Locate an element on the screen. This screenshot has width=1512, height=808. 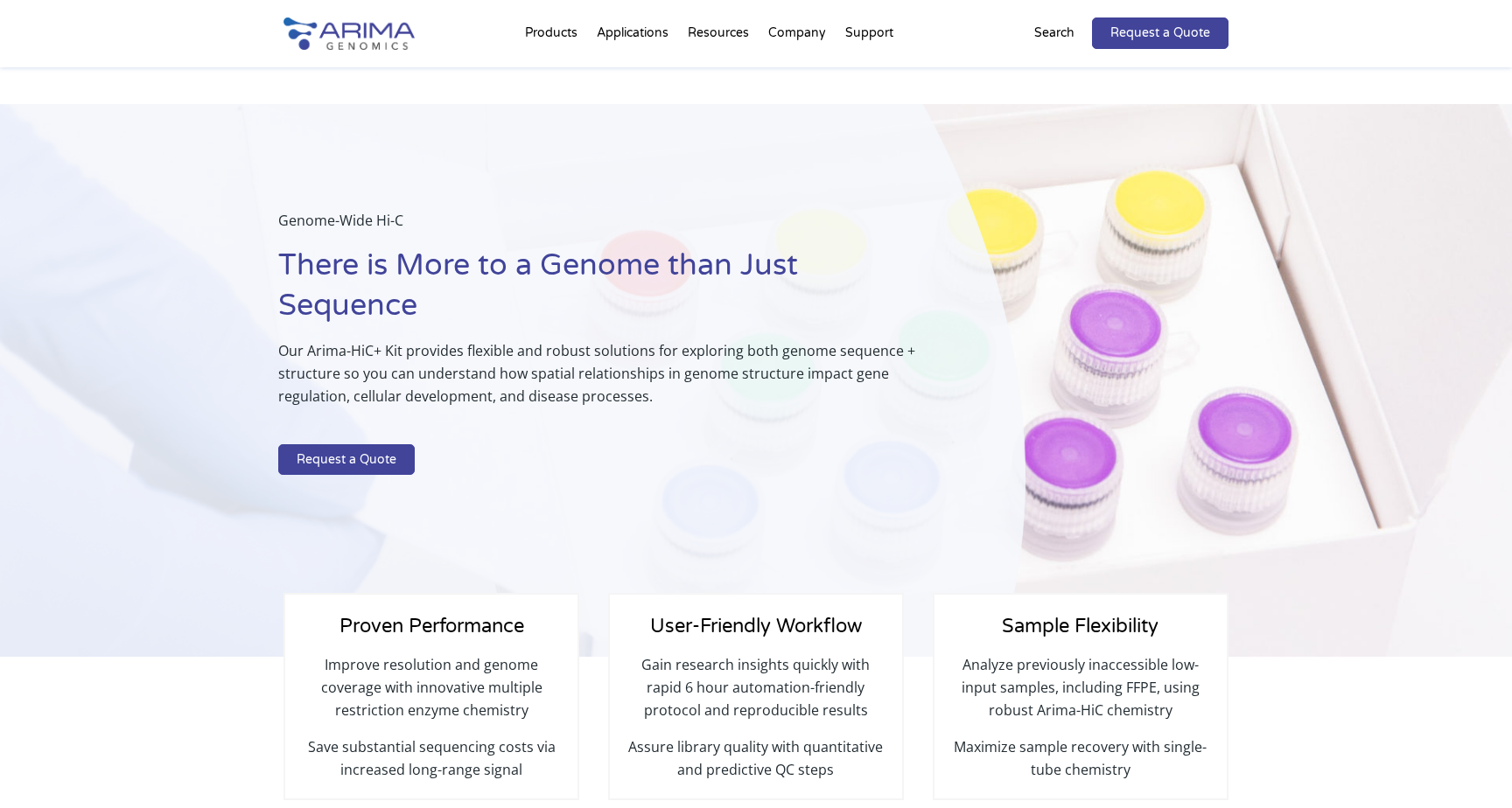
p: Improve resolution and genome coverage with innovative multiple restriction enzyme chemistry is located at coordinates (432, 694).